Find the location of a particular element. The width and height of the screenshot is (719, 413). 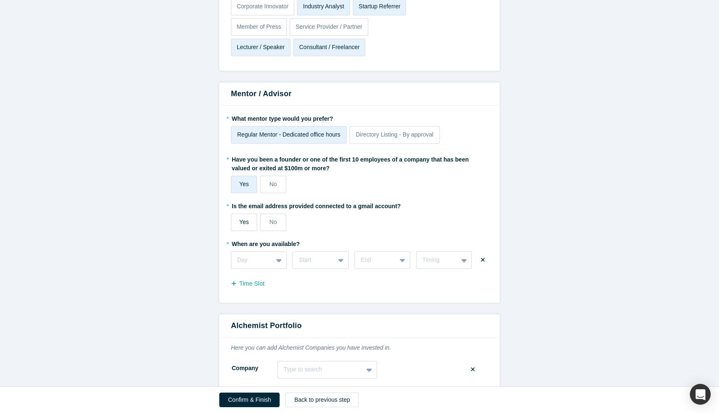

button: Back to previous step is located at coordinates (322, 399).